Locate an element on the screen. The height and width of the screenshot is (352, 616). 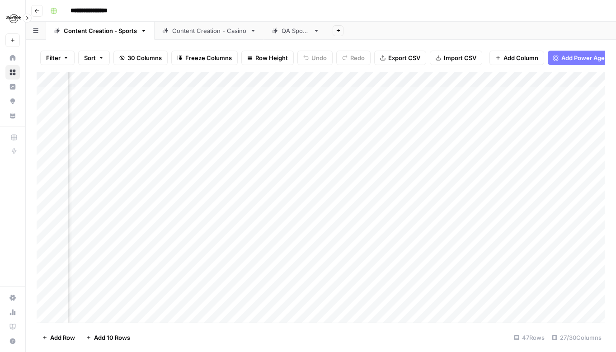
span: Sort is located at coordinates (90, 58).